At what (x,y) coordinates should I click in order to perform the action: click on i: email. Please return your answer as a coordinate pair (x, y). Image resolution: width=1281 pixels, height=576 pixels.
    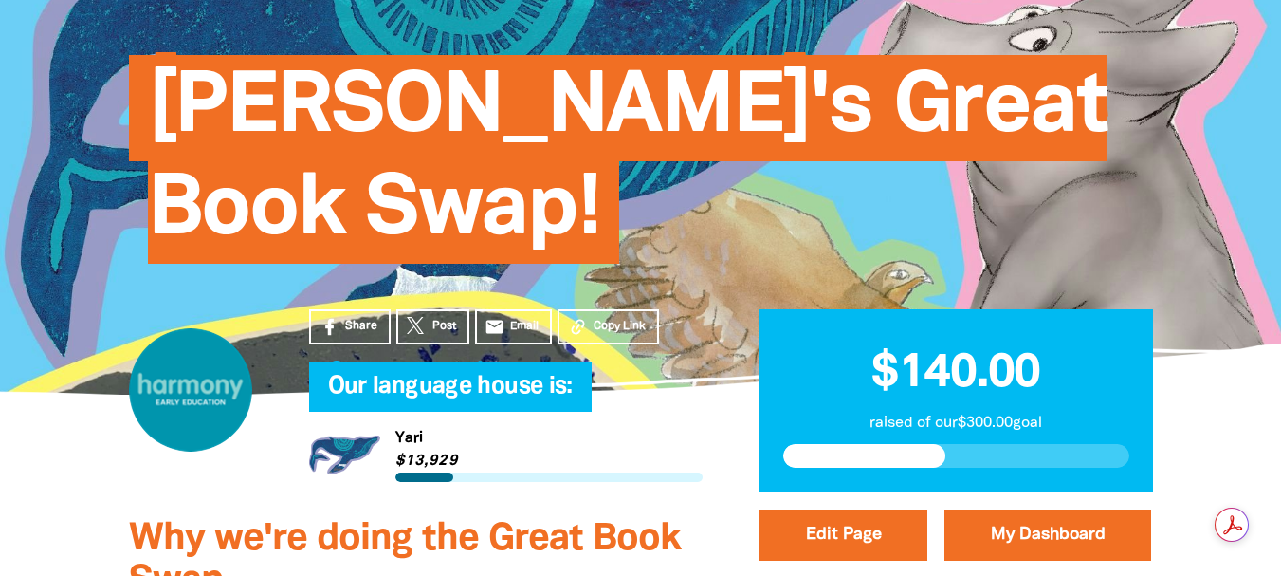
    Looking at the image, I should click on (494, 326).